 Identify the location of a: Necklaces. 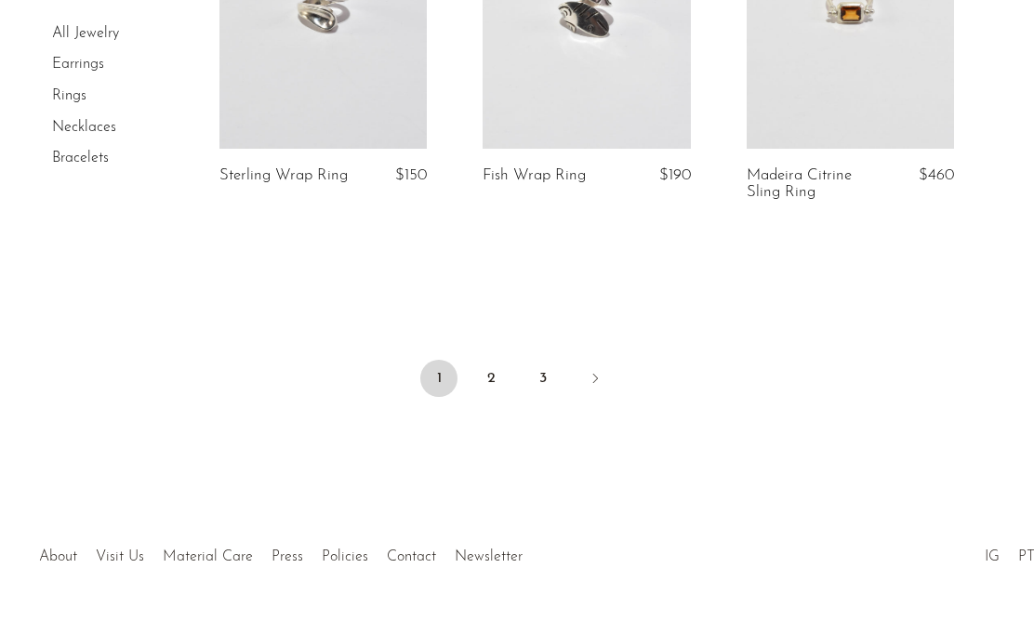
(84, 127).